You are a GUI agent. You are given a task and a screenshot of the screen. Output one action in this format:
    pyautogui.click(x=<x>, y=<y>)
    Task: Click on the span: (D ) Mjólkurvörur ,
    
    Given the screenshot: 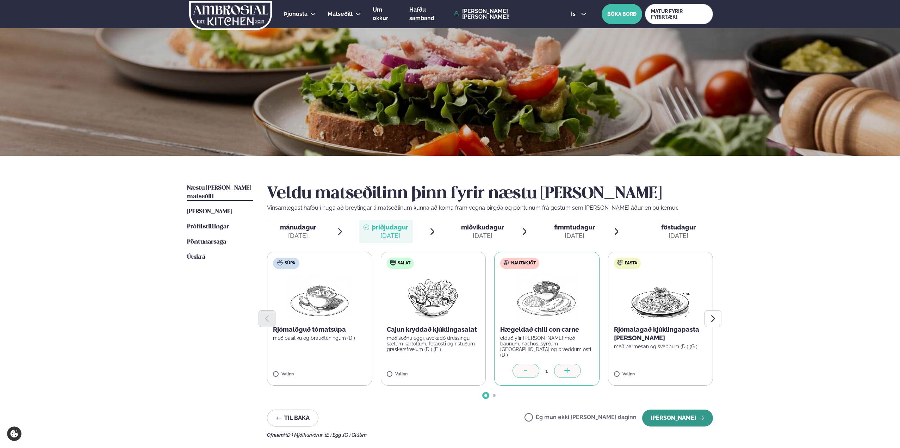 What is the action you would take?
    pyautogui.click(x=305, y=435)
    